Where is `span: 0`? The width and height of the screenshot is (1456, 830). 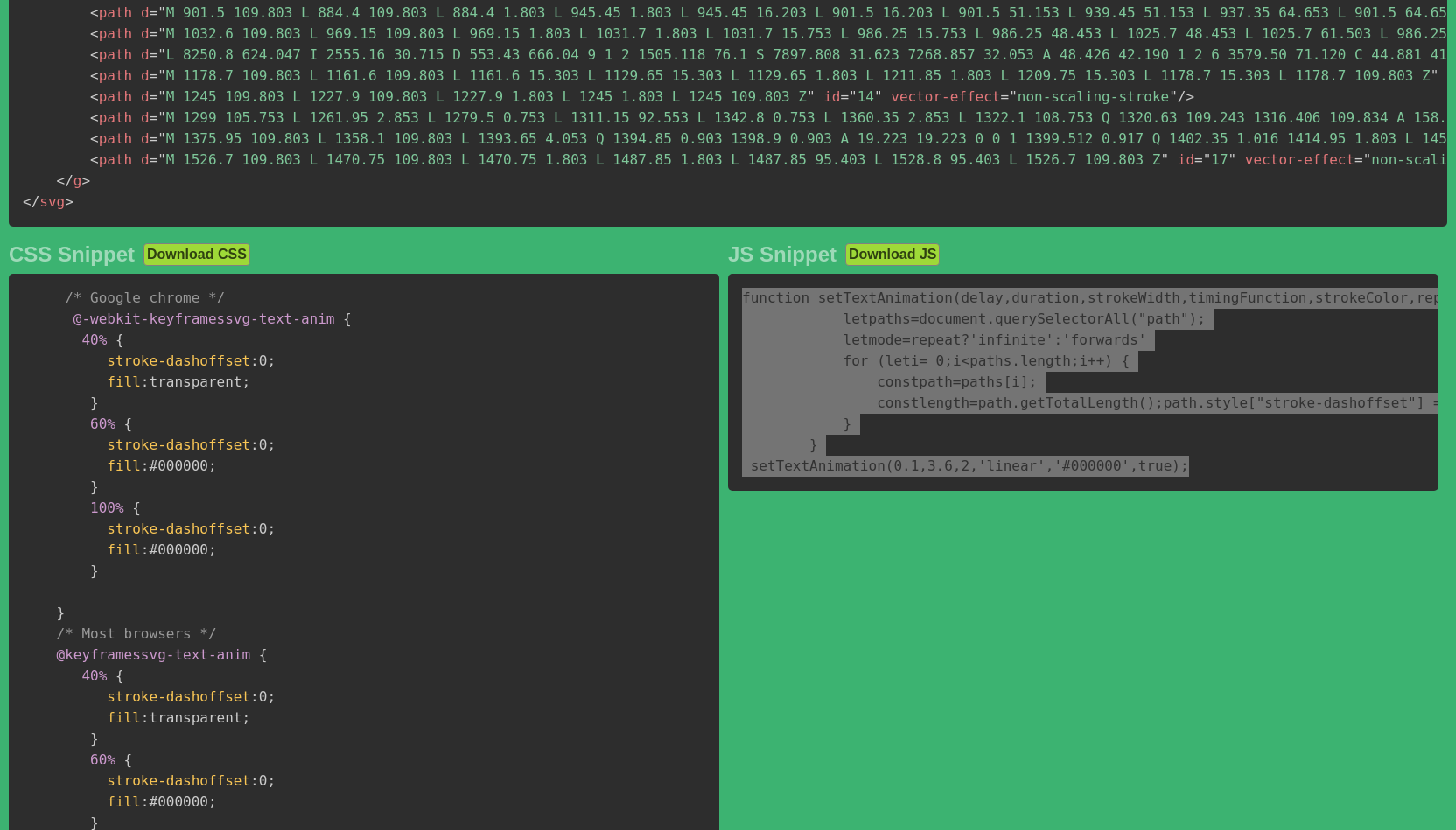 span: 0 is located at coordinates (940, 360).